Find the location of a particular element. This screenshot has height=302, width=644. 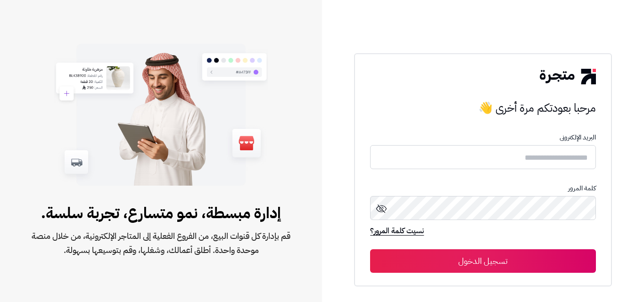

span: إدارة مبسطة، نمو متسارع، تجربة سلسة. is located at coordinates (161, 213).